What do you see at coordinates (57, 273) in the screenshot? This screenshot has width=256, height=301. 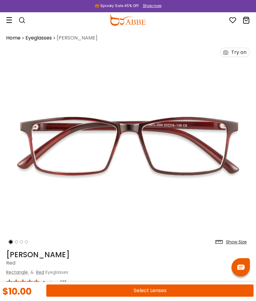 I see `span: Eyeglasses` at bounding box center [57, 273].